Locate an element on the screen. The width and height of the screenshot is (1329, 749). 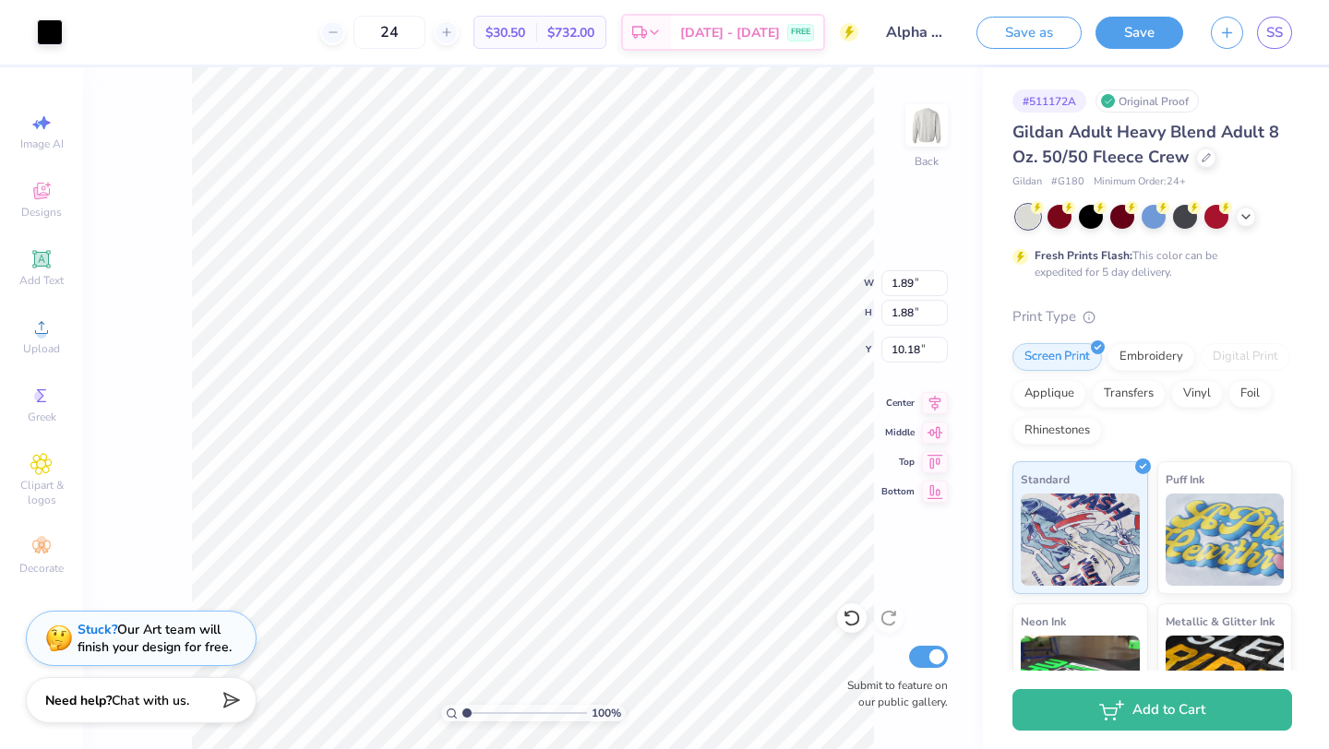
span: Upload is located at coordinates (42, 349).